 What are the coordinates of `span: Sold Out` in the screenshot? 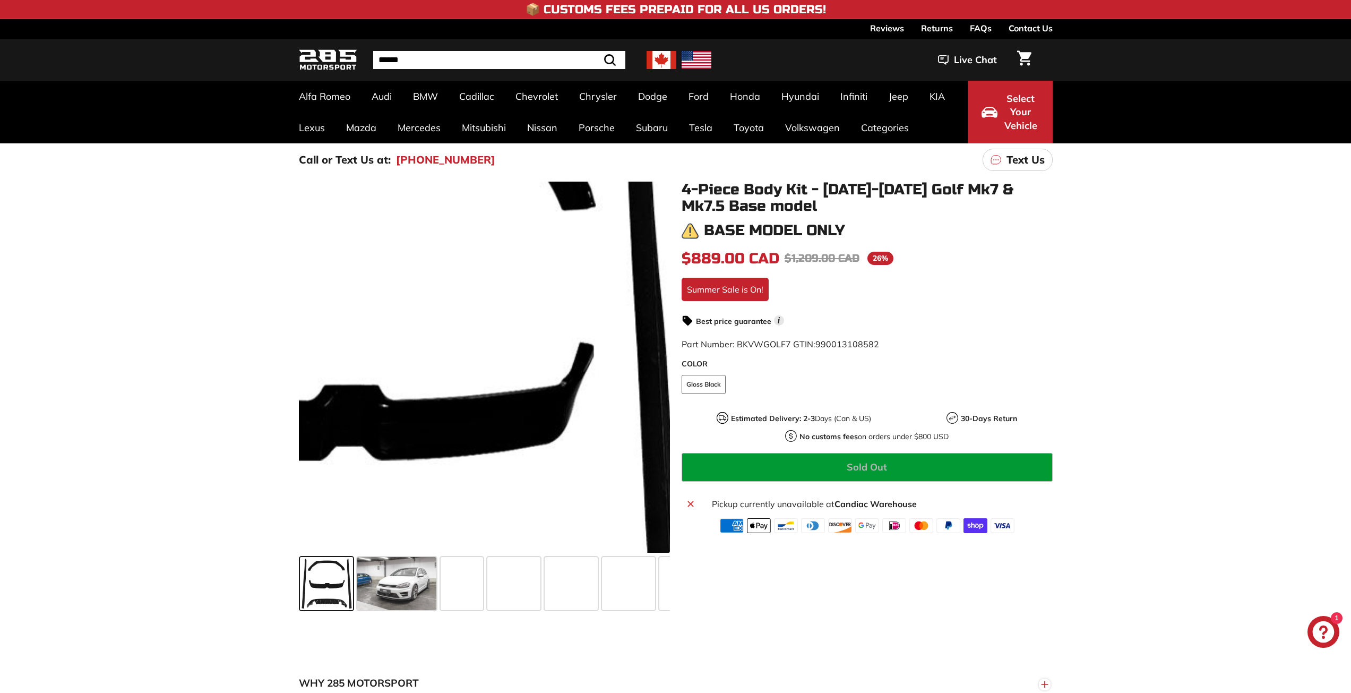 It's located at (867, 467).